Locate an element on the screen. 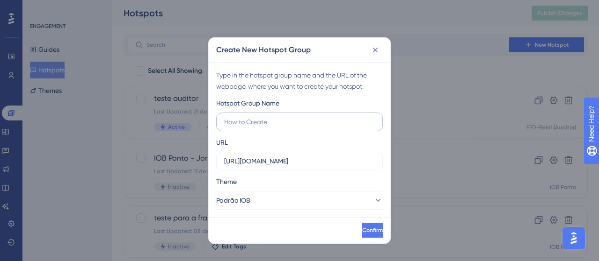 This screenshot has height=261, width=599. div: Hotspot Group Name is located at coordinates (247, 103).